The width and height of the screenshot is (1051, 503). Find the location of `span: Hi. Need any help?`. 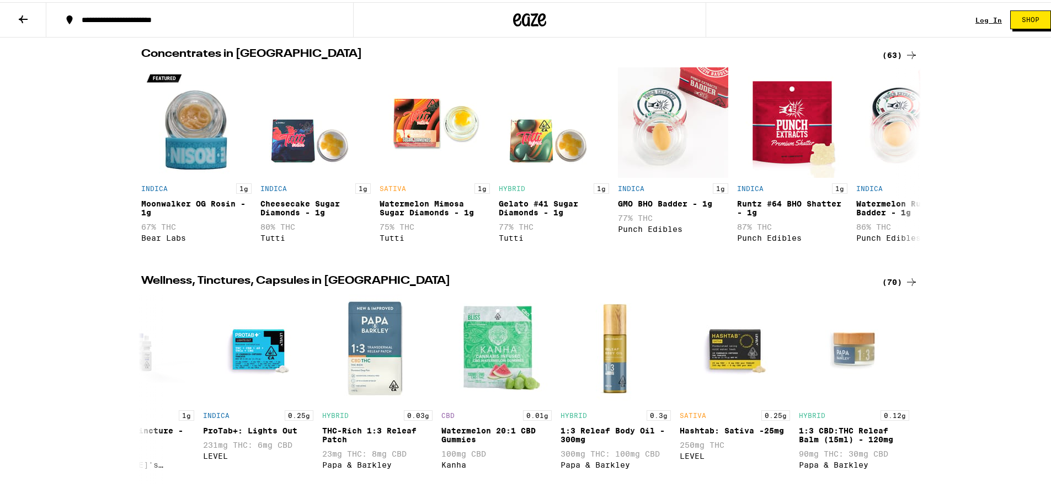

span: Hi. Need any help? is located at coordinates (43, 12).